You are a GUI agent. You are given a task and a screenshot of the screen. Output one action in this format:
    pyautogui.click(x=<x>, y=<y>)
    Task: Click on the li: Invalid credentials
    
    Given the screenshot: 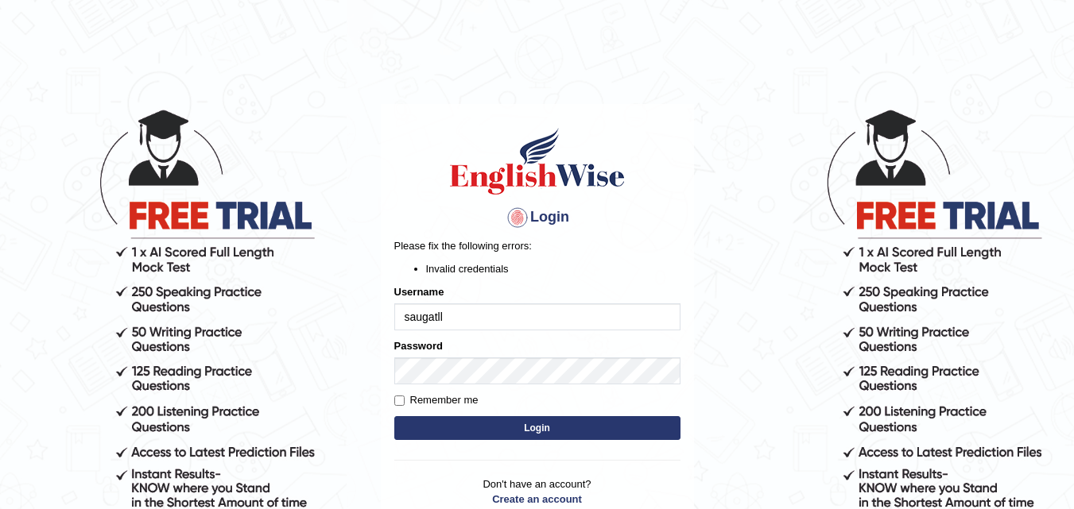 What is the action you would take?
    pyautogui.click(x=553, y=269)
    